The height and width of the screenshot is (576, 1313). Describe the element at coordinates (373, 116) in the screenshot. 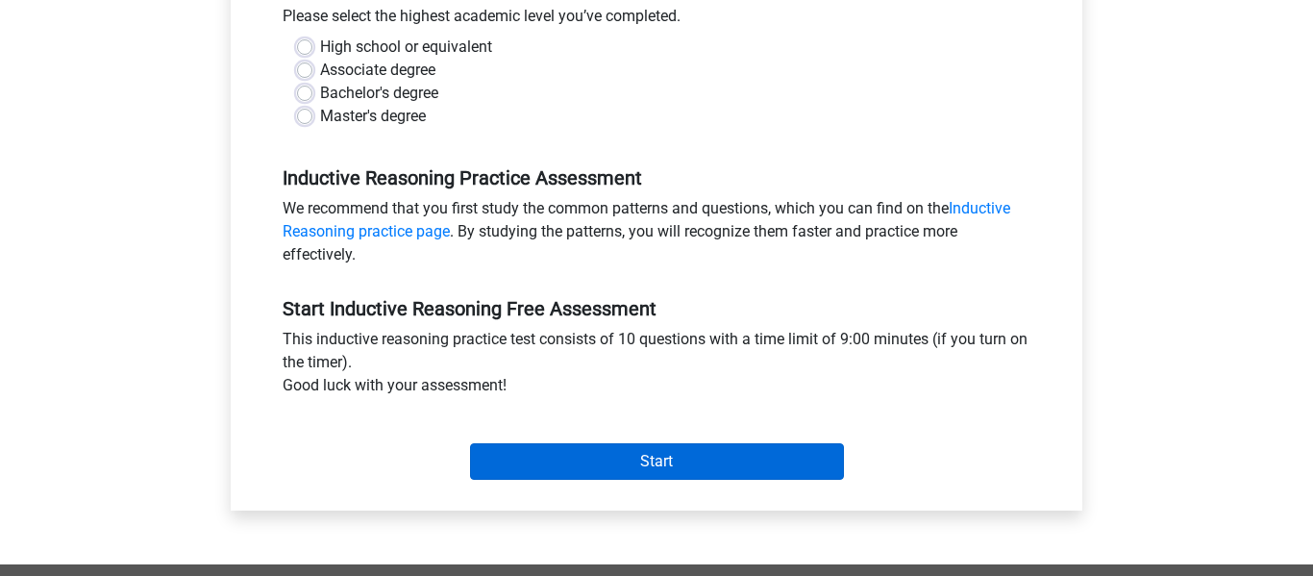

I see `label: Master's degree` at that location.